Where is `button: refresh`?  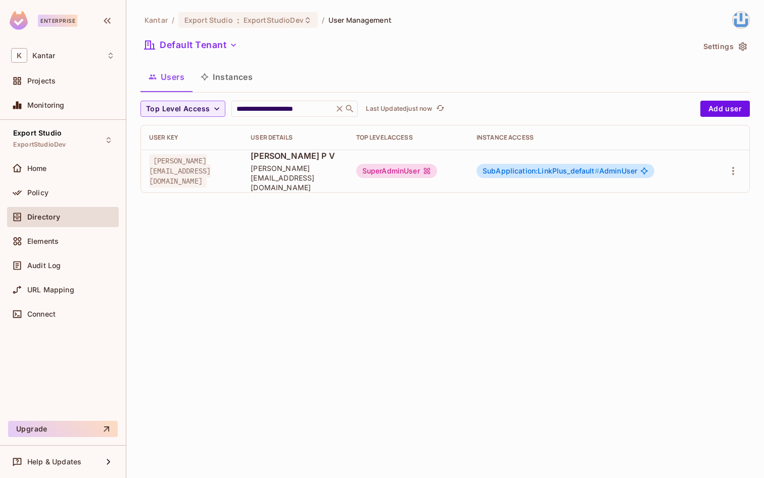
button: refresh is located at coordinates (440, 109).